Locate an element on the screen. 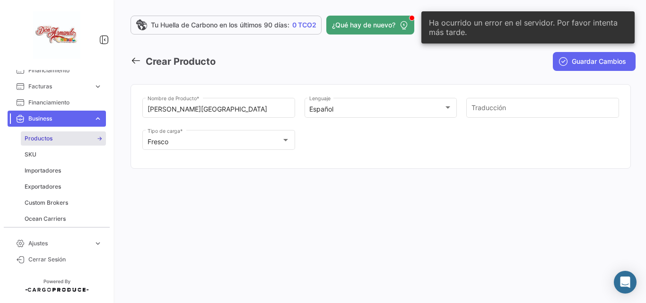 The height and width of the screenshot is (303, 646). span: Importadores is located at coordinates (43, 171).